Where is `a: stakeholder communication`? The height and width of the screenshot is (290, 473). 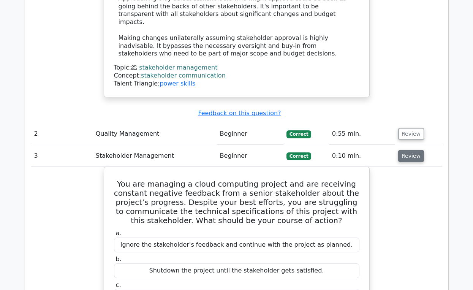 a: stakeholder communication is located at coordinates (183, 75).